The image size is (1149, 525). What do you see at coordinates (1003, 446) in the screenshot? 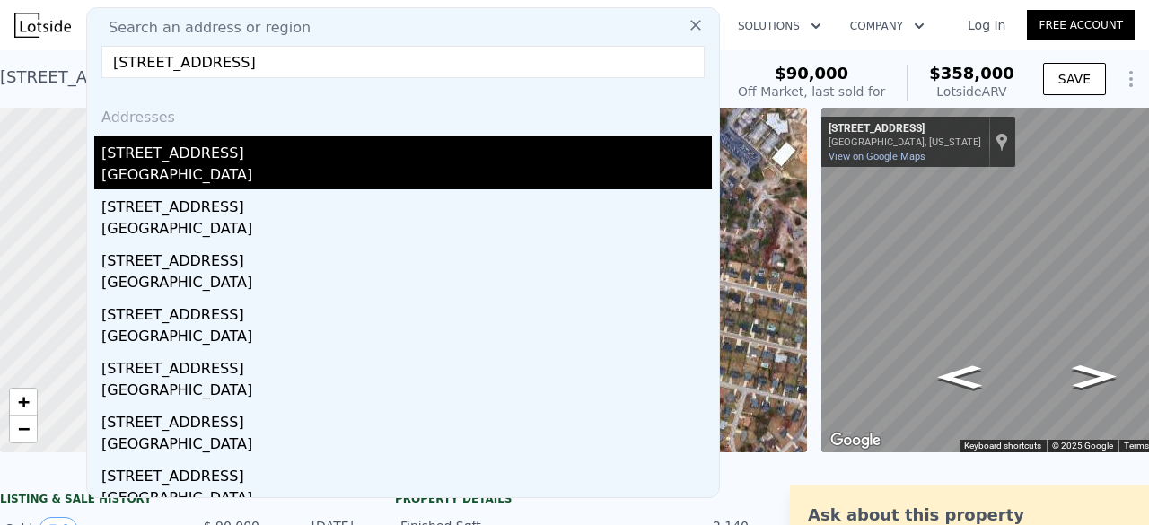
I see `button: Keyboard shortcuts` at bounding box center [1003, 446].